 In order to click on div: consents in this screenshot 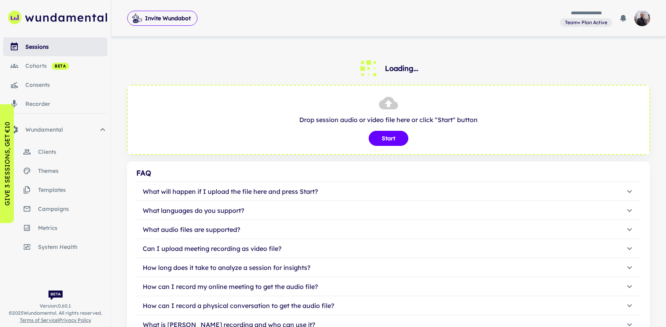, I will do `click(66, 85)`.